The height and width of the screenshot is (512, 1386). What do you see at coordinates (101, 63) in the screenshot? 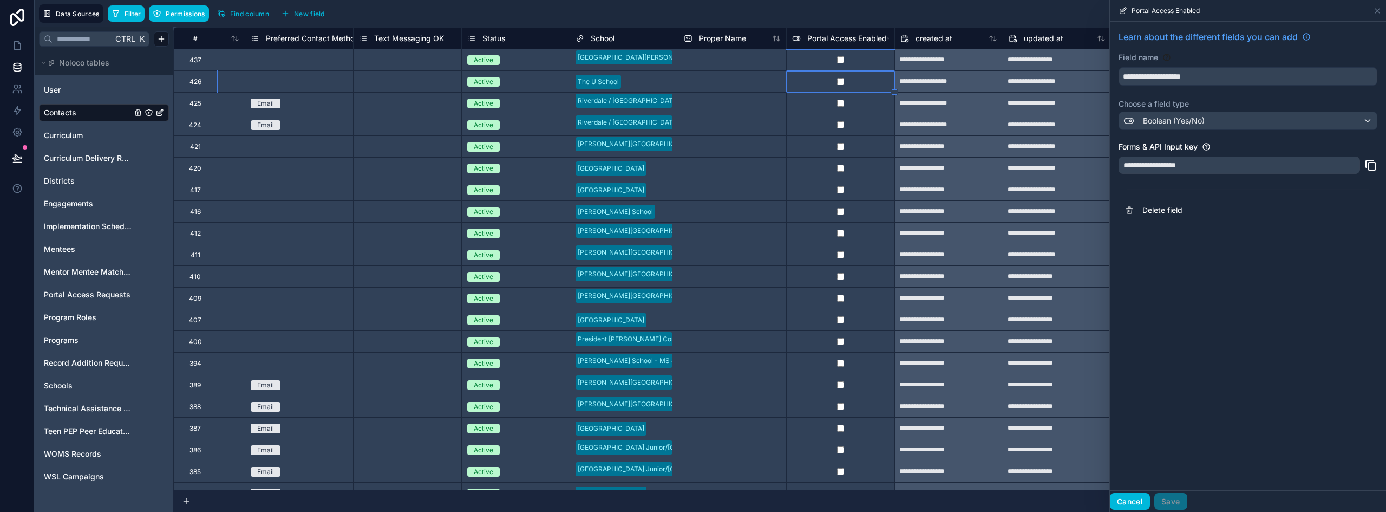
I see `button: Noloco tables` at bounding box center [101, 63].